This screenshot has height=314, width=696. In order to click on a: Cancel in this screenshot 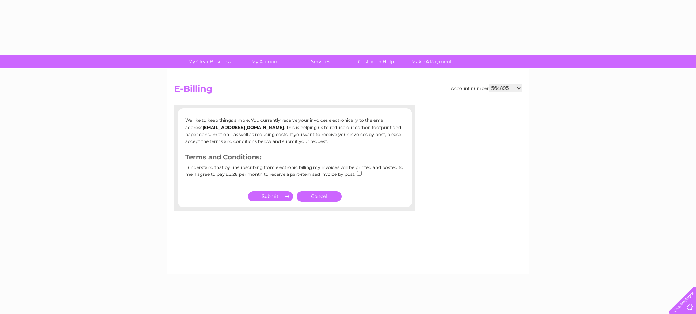, I will do `click(319, 196)`.